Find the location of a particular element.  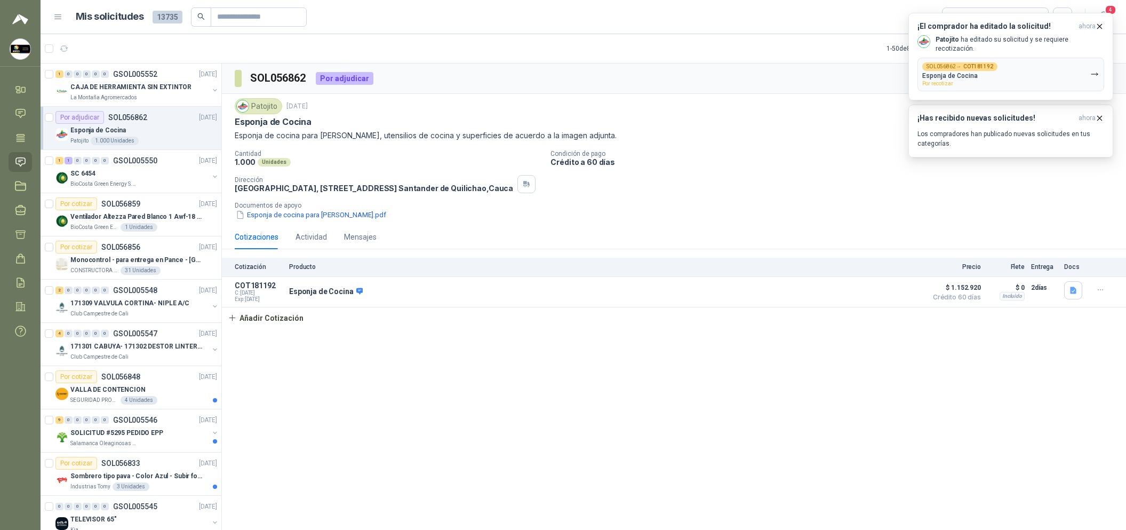

p: GSOL005547 is located at coordinates (135, 333).